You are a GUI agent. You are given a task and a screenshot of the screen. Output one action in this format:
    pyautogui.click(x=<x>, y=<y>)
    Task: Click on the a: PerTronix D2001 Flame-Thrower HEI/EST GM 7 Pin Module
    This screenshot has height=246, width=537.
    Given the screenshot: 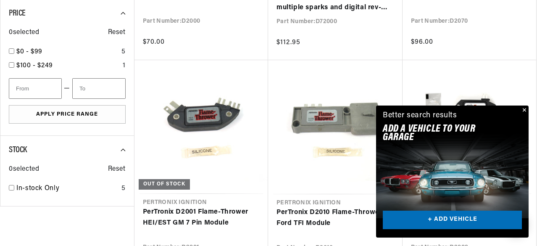 What is the action you would take?
    pyautogui.click(x=201, y=217)
    